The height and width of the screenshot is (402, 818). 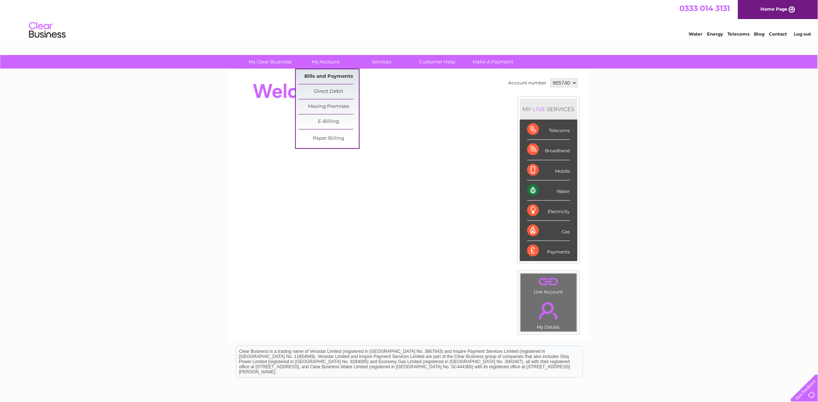 I want to click on div: Mobile, so click(x=549, y=170).